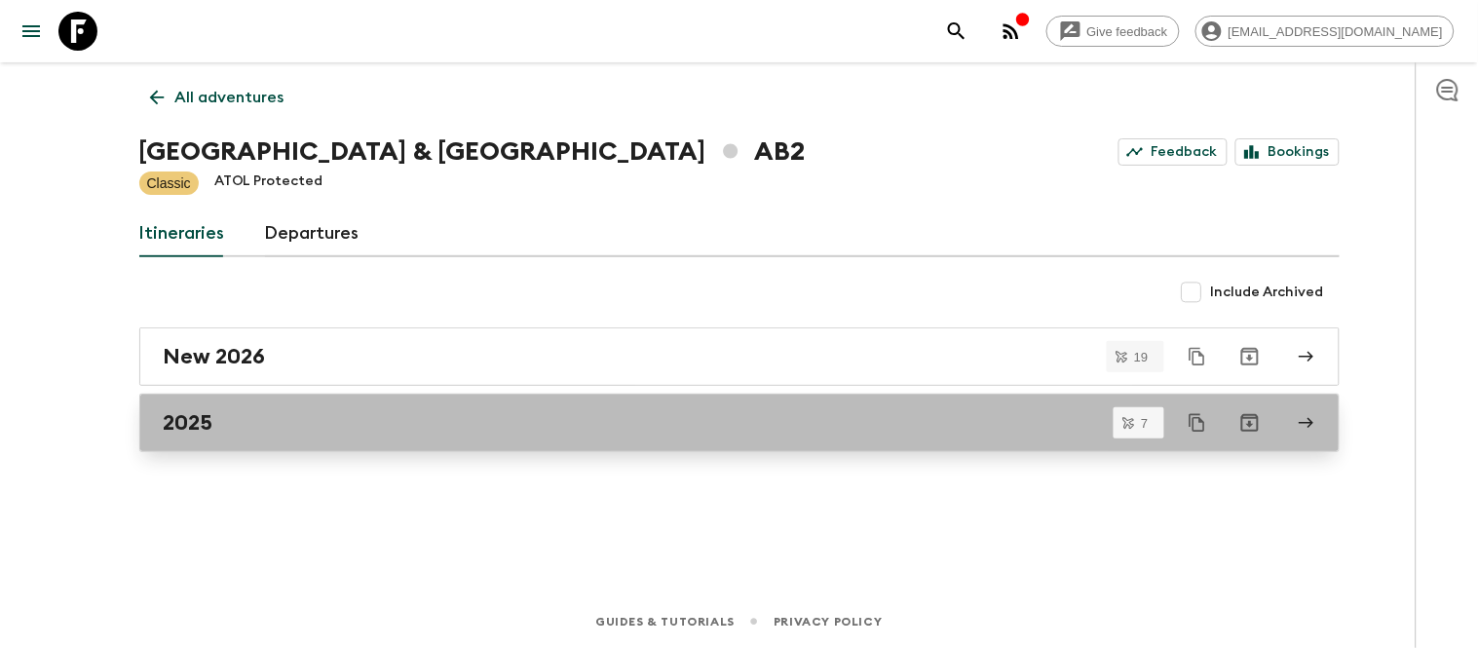 Image resolution: width=1478 pixels, height=648 pixels. I want to click on button: search adventures, so click(957, 31).